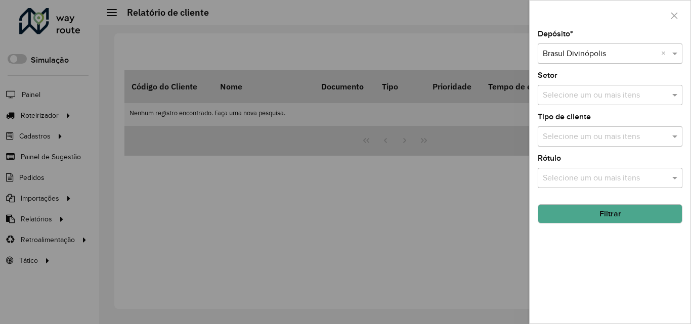  What do you see at coordinates (549, 158) in the screenshot?
I see `label: Rótulo` at bounding box center [549, 158].